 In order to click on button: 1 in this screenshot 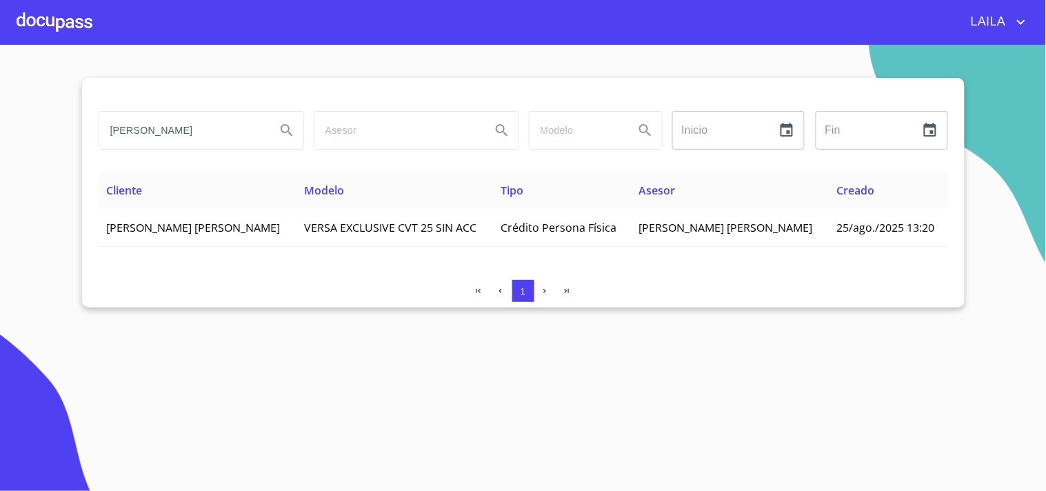, I will do `click(523, 291)`.